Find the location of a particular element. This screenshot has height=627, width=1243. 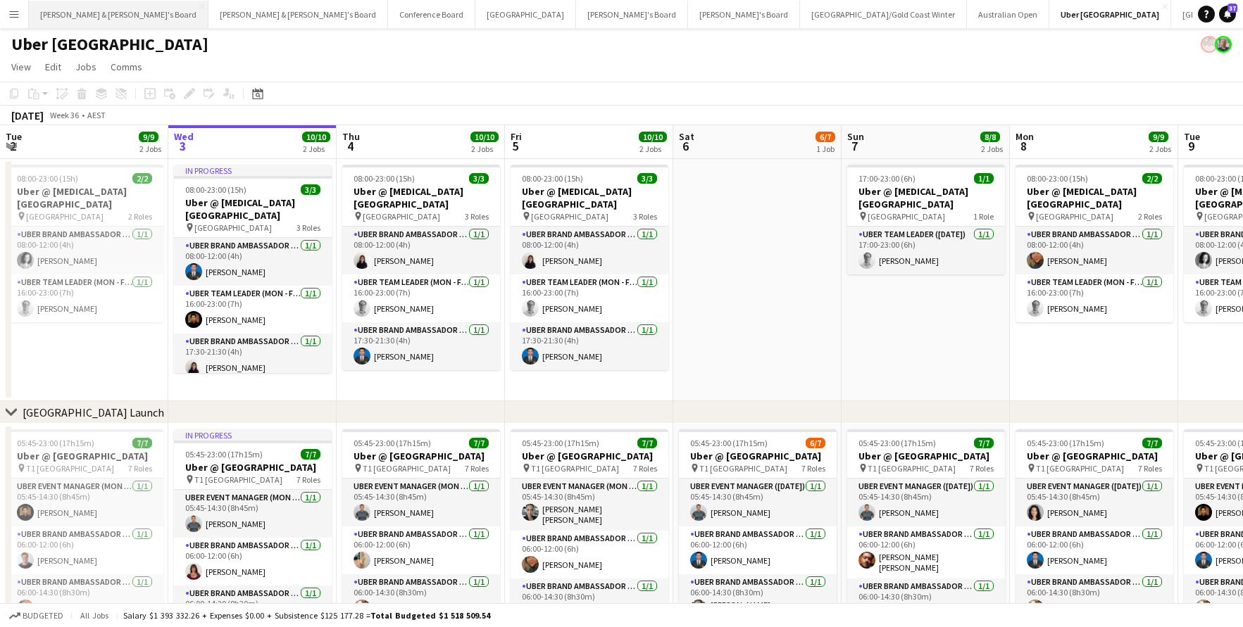

span: 9 is located at coordinates (1191, 146).